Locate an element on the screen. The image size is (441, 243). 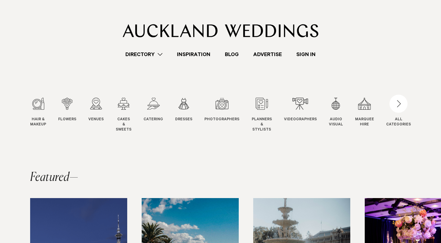
a: Audio Visual is located at coordinates (336, 112).